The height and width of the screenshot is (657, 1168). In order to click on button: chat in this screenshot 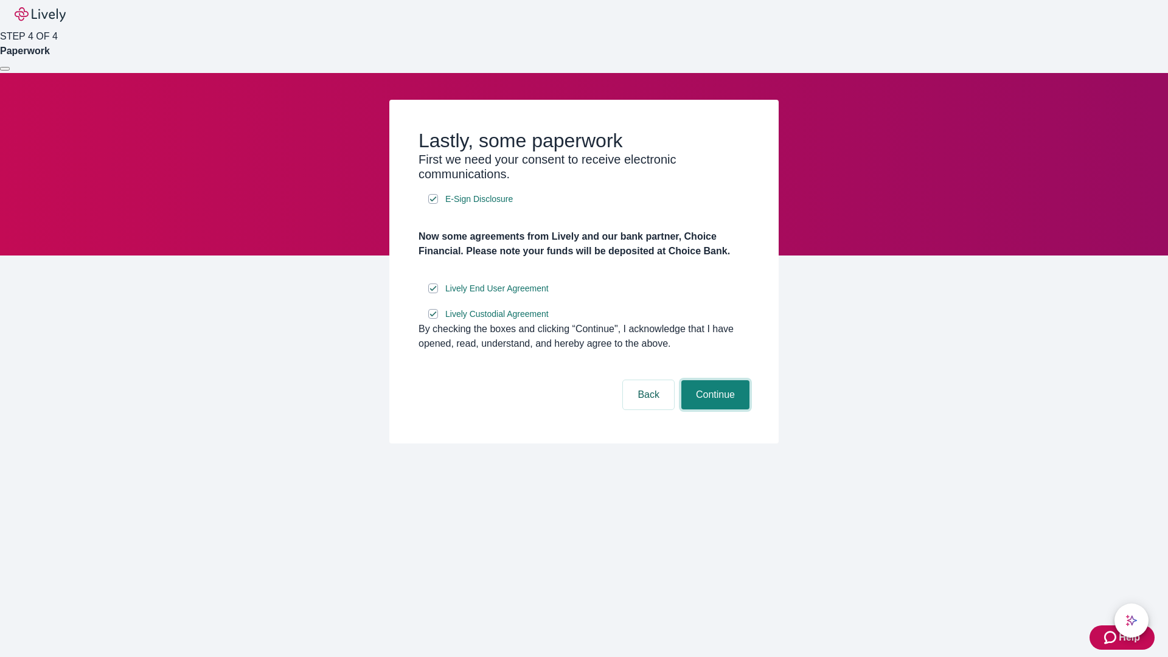, I will do `click(1132, 621)`.